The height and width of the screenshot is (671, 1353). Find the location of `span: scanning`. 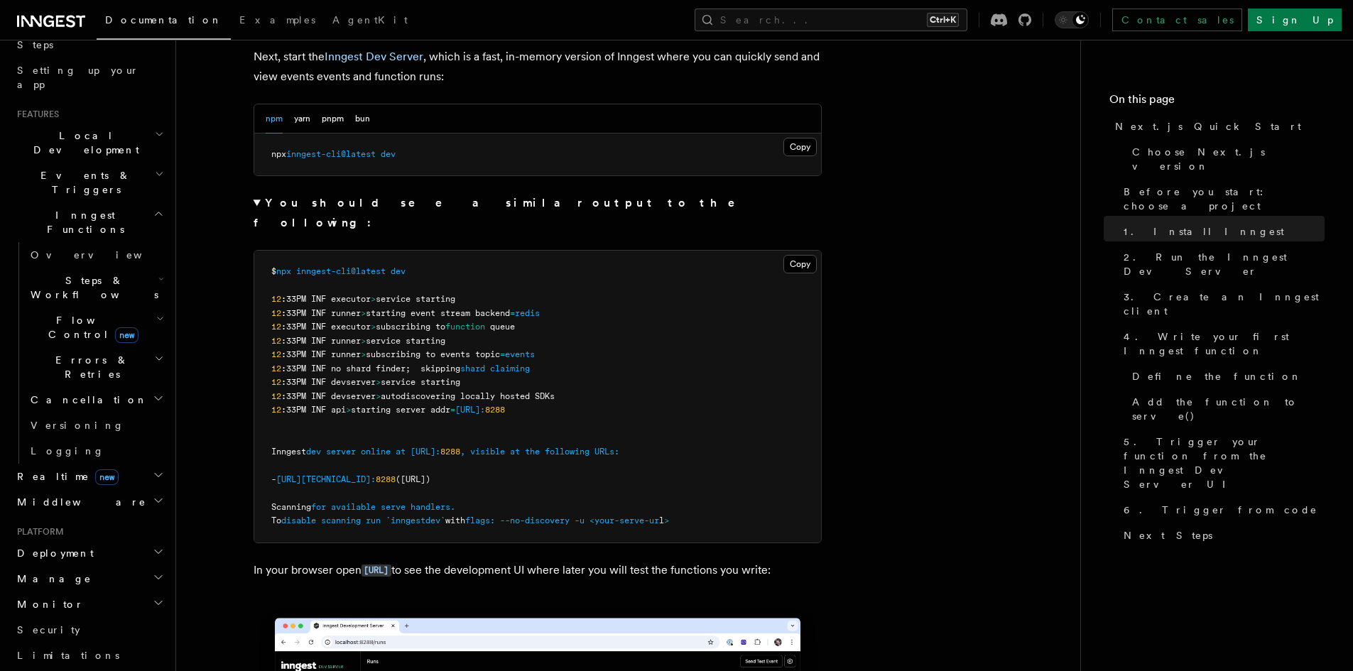

span: scanning is located at coordinates (341, 520).